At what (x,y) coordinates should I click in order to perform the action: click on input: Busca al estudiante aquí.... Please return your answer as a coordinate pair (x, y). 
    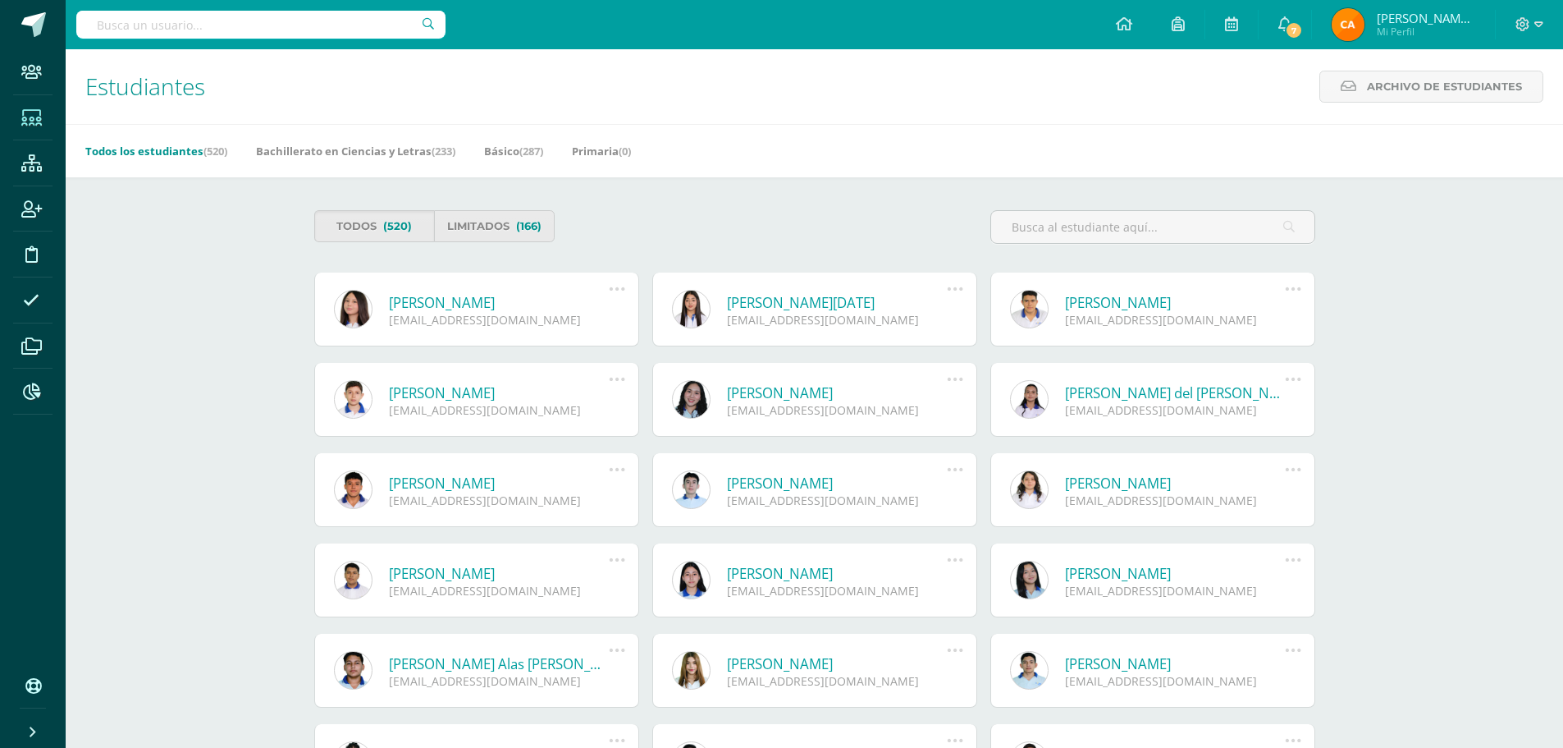
    Looking at the image, I should click on (1153, 226).